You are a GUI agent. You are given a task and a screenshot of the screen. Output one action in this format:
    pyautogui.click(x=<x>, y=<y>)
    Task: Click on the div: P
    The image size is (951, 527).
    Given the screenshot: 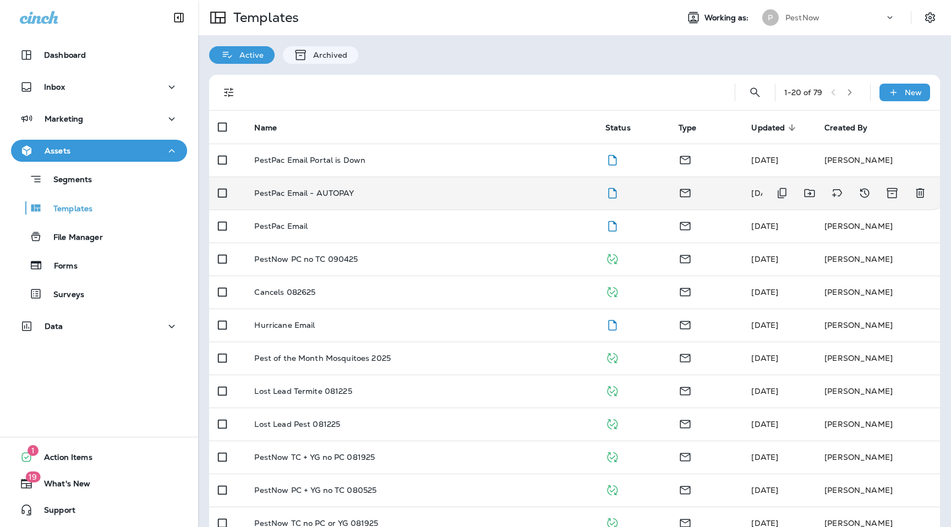 What is the action you would take?
    pyautogui.click(x=770, y=18)
    